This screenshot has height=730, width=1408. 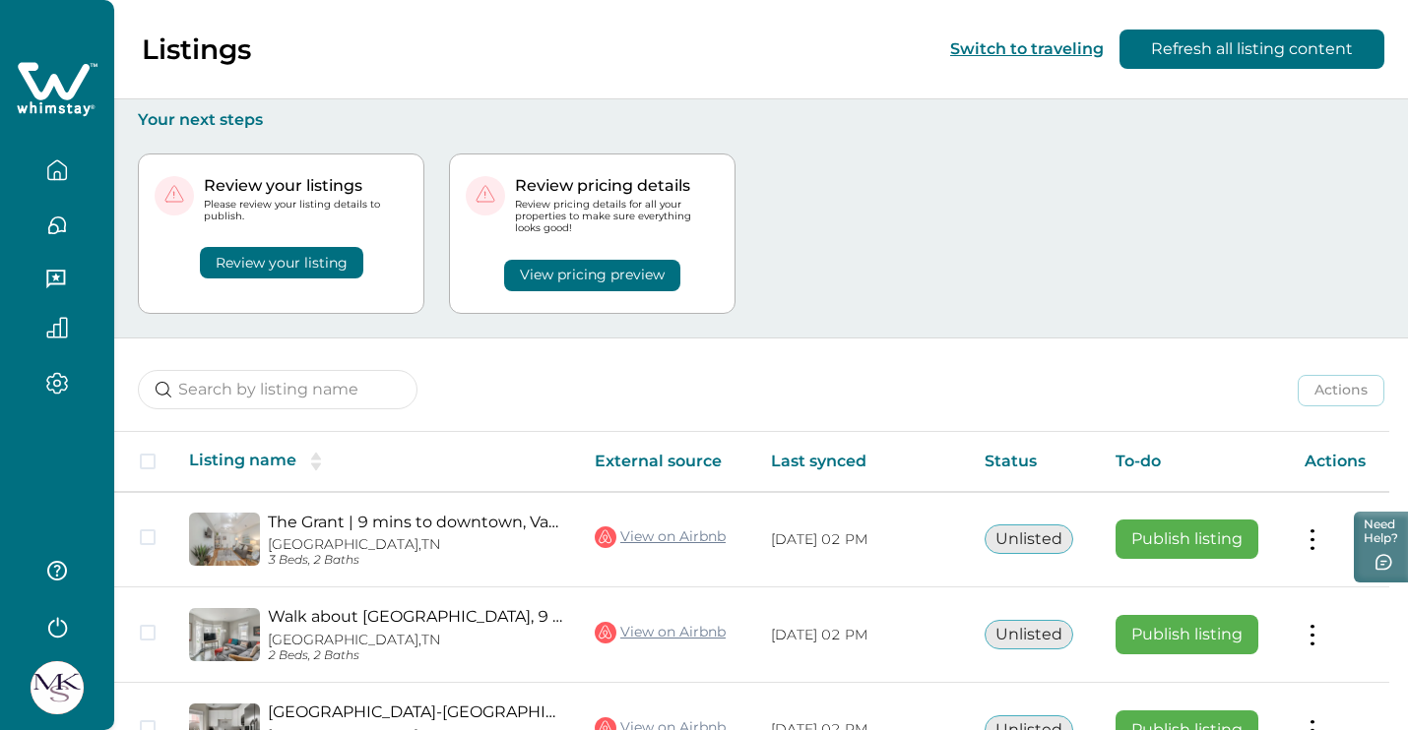 What do you see at coordinates (415, 656) in the screenshot?
I see `p: 2 Beds, 2 Baths` at bounding box center [415, 656].